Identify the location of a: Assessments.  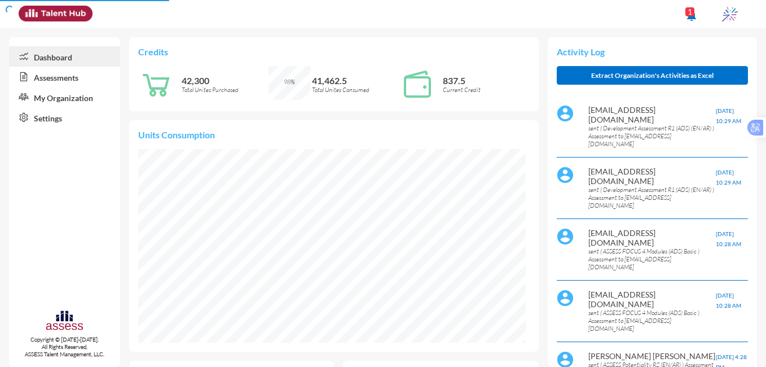
(64, 77).